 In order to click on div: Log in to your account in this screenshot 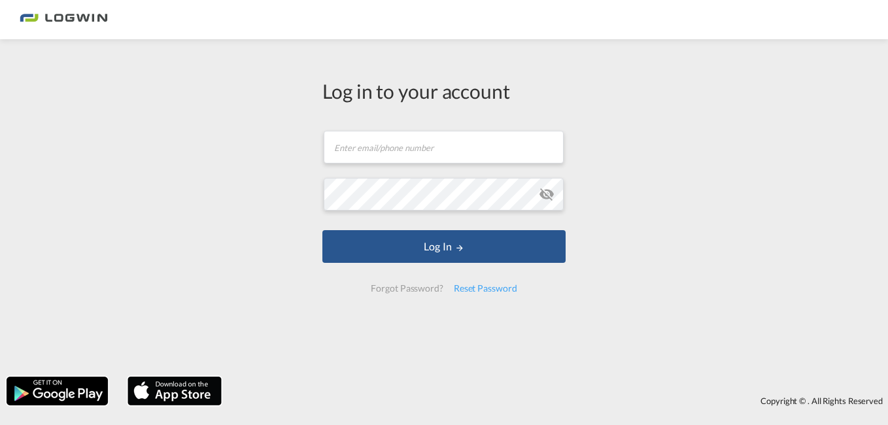, I will do `click(444, 91)`.